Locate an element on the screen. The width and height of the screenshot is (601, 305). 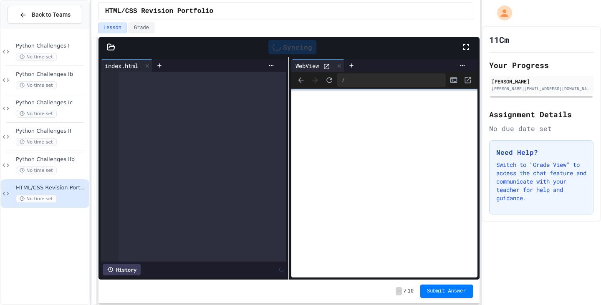
h3: Need Help? is located at coordinates (542, 152).